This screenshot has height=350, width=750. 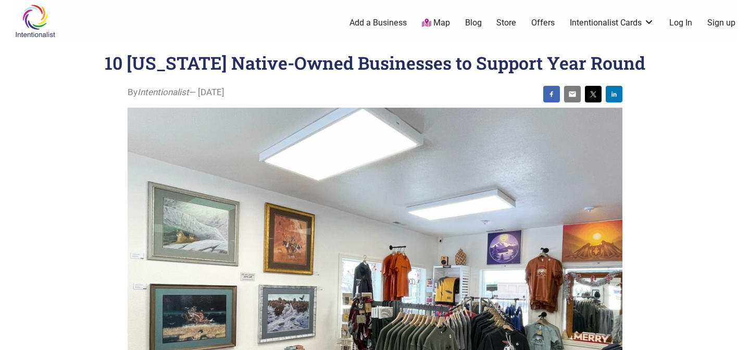 What do you see at coordinates (35, 21) in the screenshot?
I see `img: Intentionalist` at bounding box center [35, 21].